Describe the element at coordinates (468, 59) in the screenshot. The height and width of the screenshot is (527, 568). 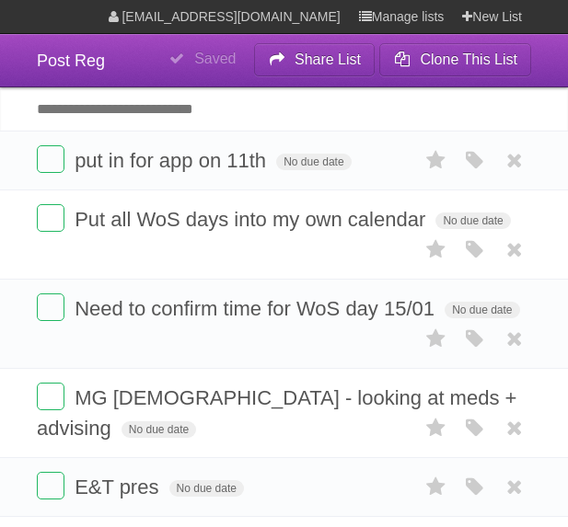
I see `b: Clone This List` at that location.